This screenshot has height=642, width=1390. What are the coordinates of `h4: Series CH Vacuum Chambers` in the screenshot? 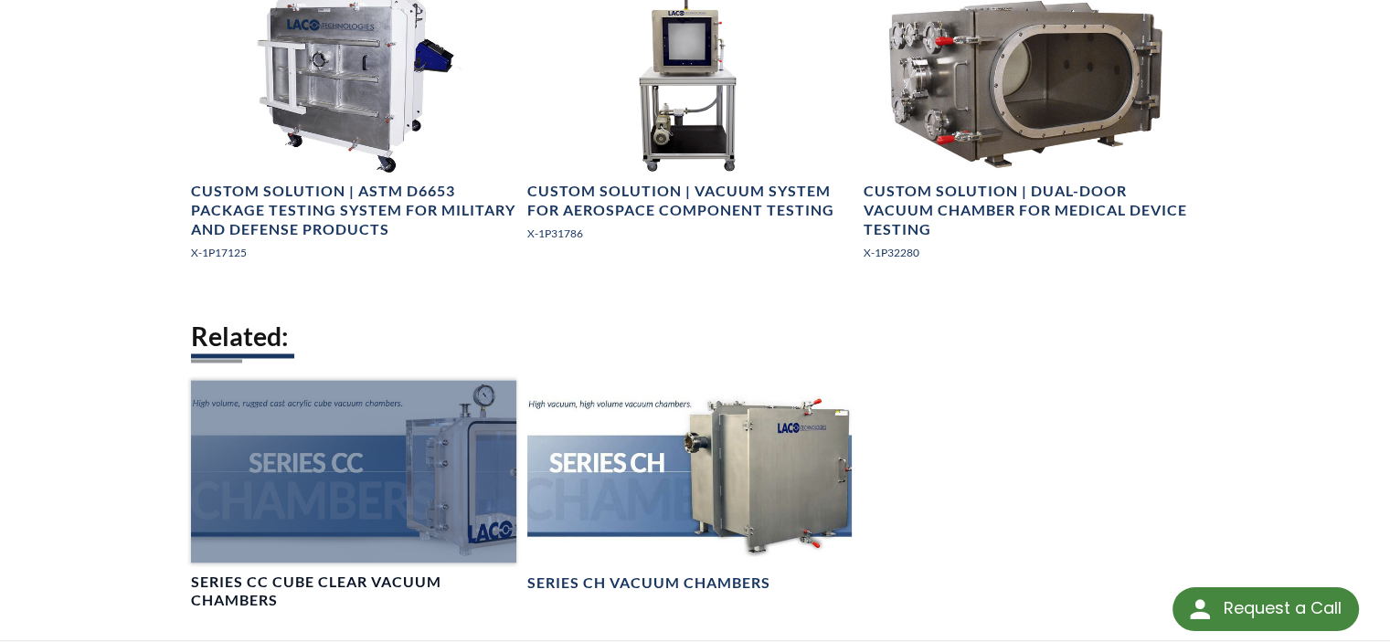 It's located at (649, 582).